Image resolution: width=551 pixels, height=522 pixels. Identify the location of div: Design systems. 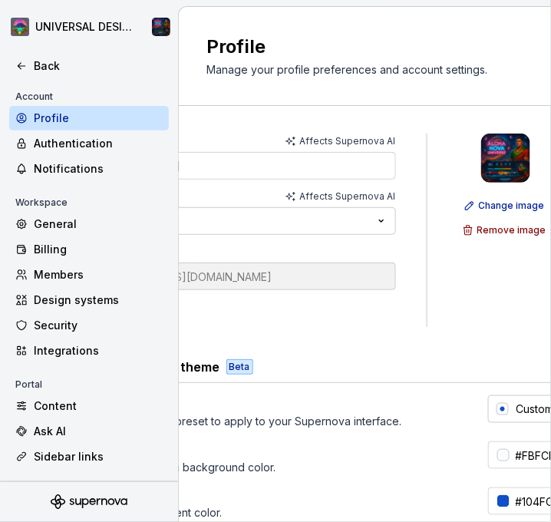
(98, 300).